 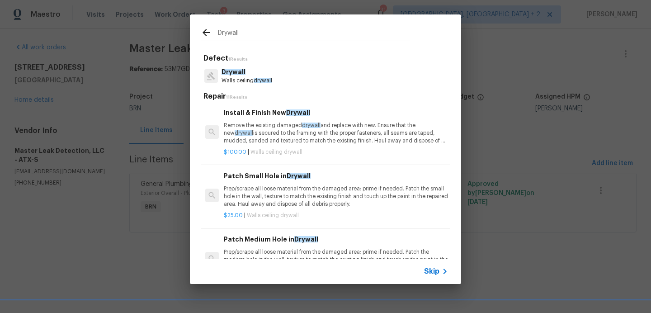 I want to click on h6: Patch Small Hole in, so click(x=336, y=176).